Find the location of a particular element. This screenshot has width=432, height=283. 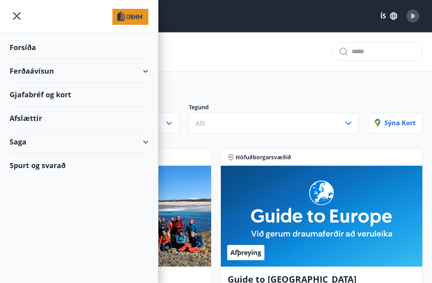

img: union_logo is located at coordinates (130, 17).